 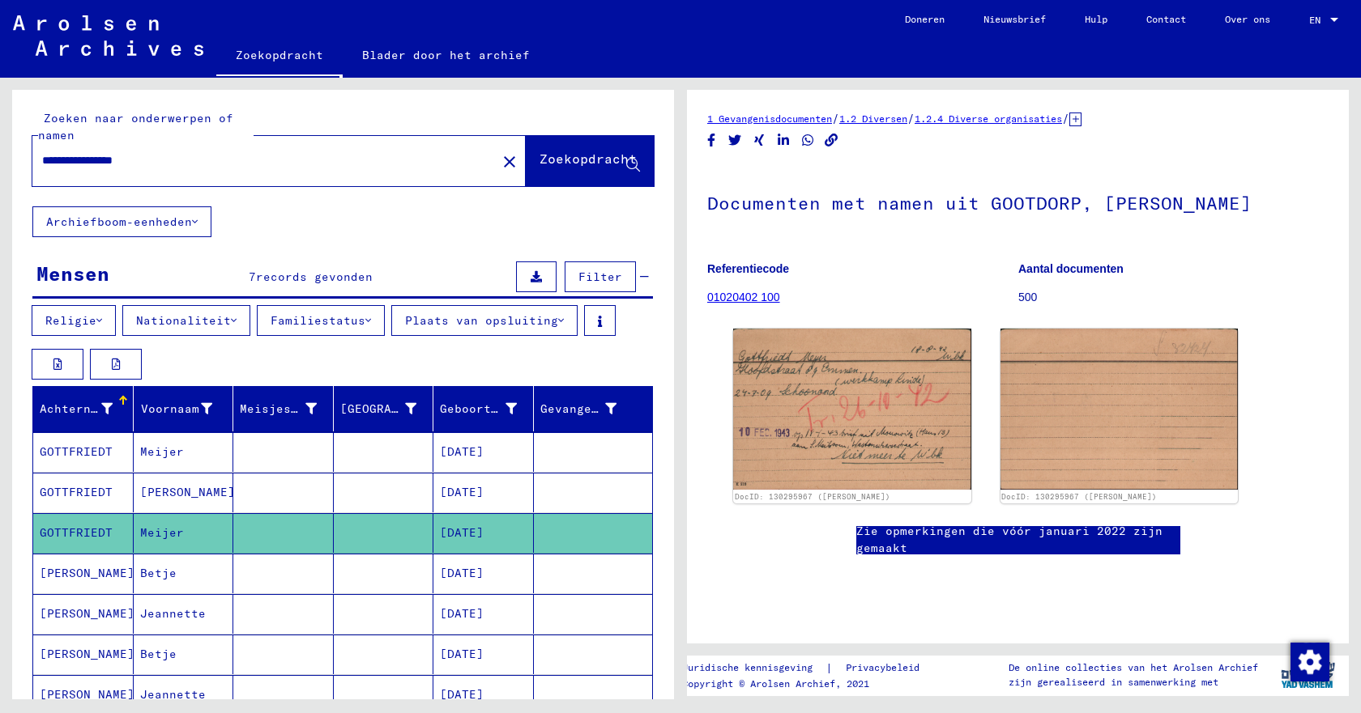 What do you see at coordinates (1113, 682) in the screenshot?
I see `font: zijn gerealiseerd in samenwerking met` at bounding box center [1113, 682].